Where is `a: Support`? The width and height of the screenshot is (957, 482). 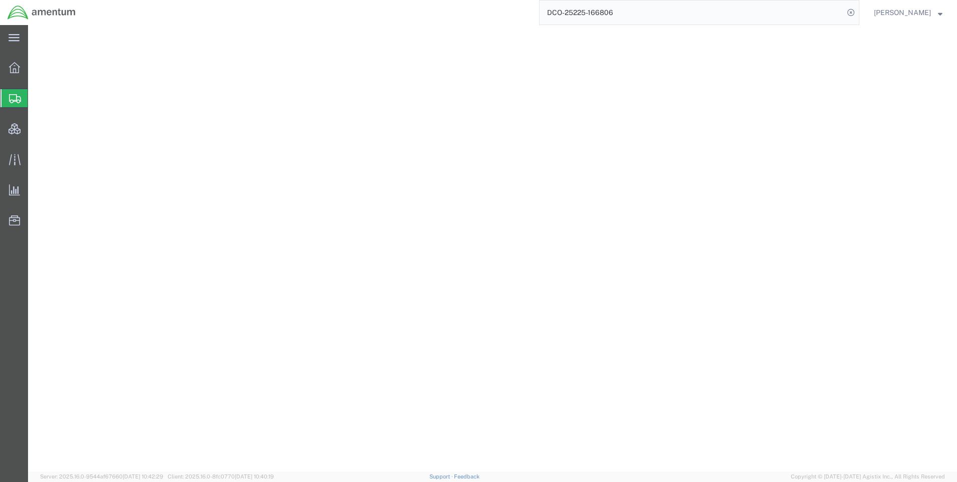
a: Support is located at coordinates (442, 476).